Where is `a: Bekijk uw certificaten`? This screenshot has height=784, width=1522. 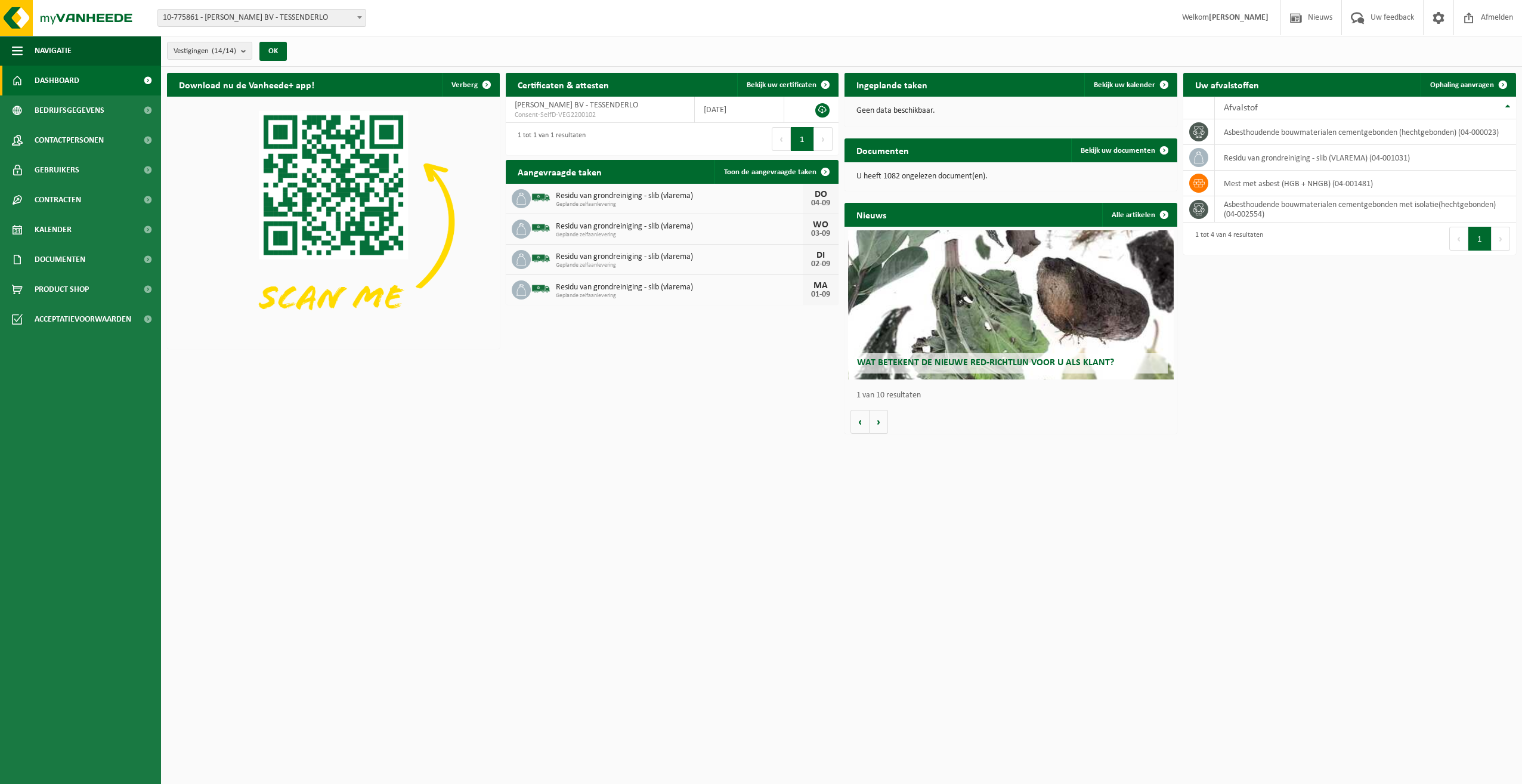 a: Bekijk uw certificaten is located at coordinates (787, 84).